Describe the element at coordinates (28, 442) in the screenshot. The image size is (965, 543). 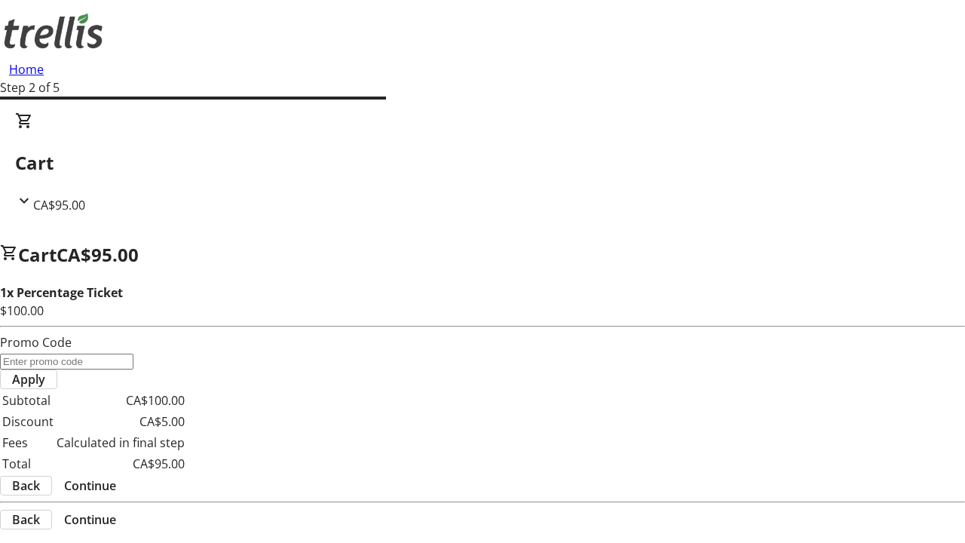
I see `td: Fees` at that location.